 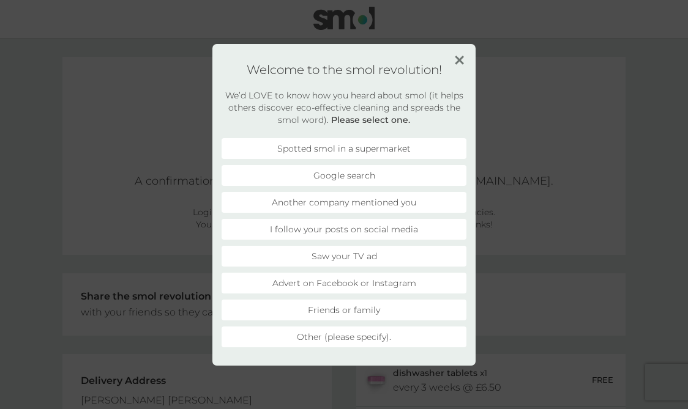 What do you see at coordinates (344, 108) in the screenshot?
I see `h2: We’d LOVE to know how you heard about smol (it helps others discover eco-effective cleaning and s...` at bounding box center [344, 108].